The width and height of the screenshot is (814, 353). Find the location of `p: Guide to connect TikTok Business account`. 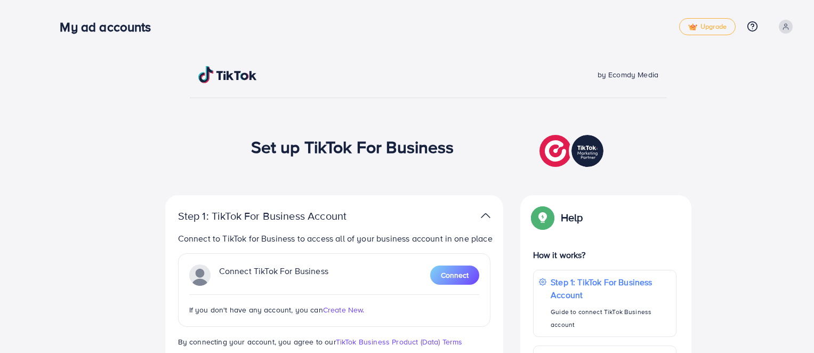

p: Guide to connect TikTok Business account is located at coordinates (610, 318).